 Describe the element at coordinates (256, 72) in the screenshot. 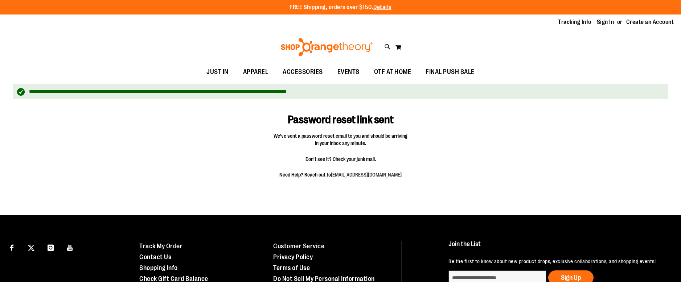

I see `a: APPAREL` at that location.